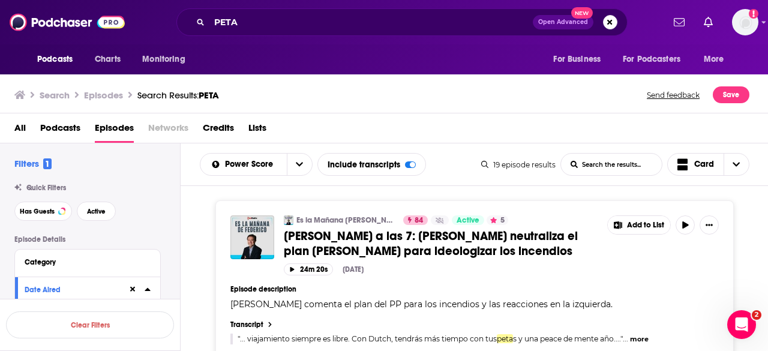  I want to click on div: Category, so click(83, 262).